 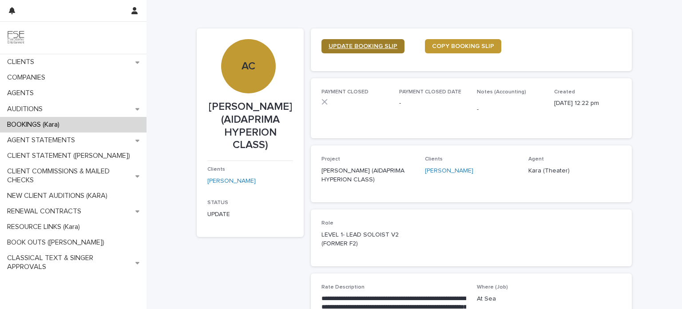 What do you see at coordinates (28, 77) in the screenshot?
I see `p: COMPANIES` at bounding box center [28, 77].